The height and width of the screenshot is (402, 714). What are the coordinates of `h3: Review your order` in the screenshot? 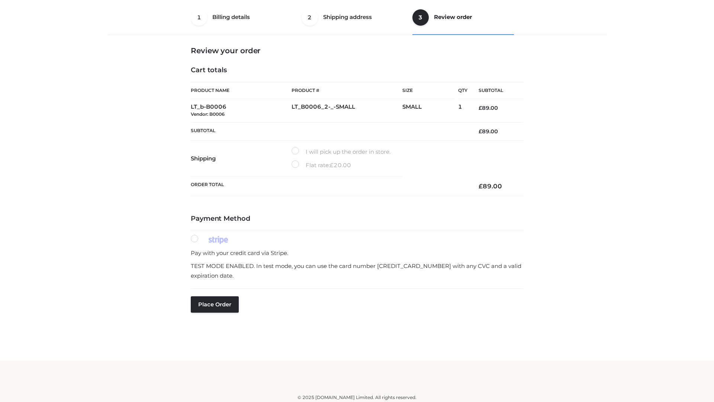 It's located at (357, 51).